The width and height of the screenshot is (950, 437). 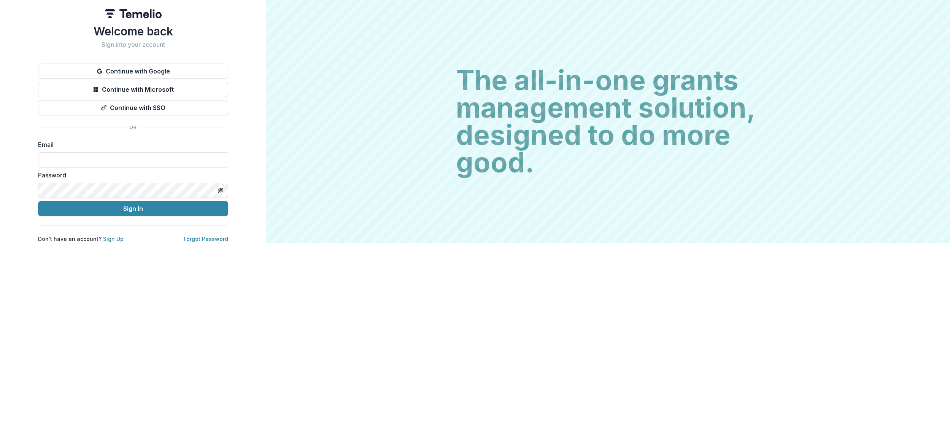 What do you see at coordinates (133, 108) in the screenshot?
I see `button: Continue with SSO` at bounding box center [133, 108].